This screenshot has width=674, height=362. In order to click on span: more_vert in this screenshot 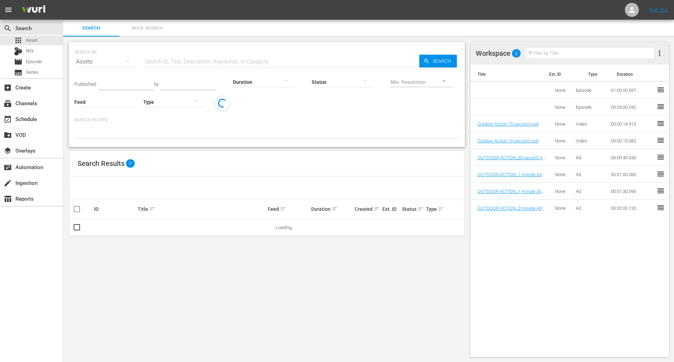, I will do `click(660, 53)`.